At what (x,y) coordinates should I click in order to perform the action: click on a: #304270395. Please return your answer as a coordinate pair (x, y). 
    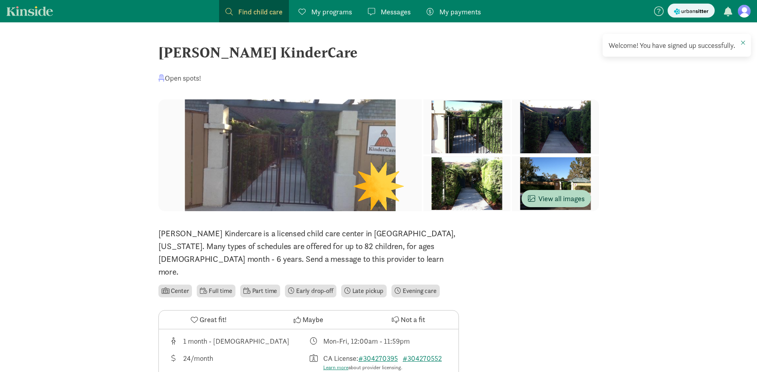
    Looking at the image, I should click on (378, 358).